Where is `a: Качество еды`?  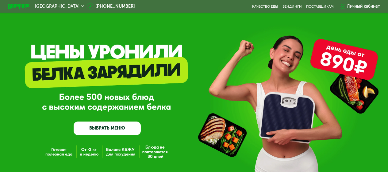
a: Качество еды is located at coordinates (265, 6).